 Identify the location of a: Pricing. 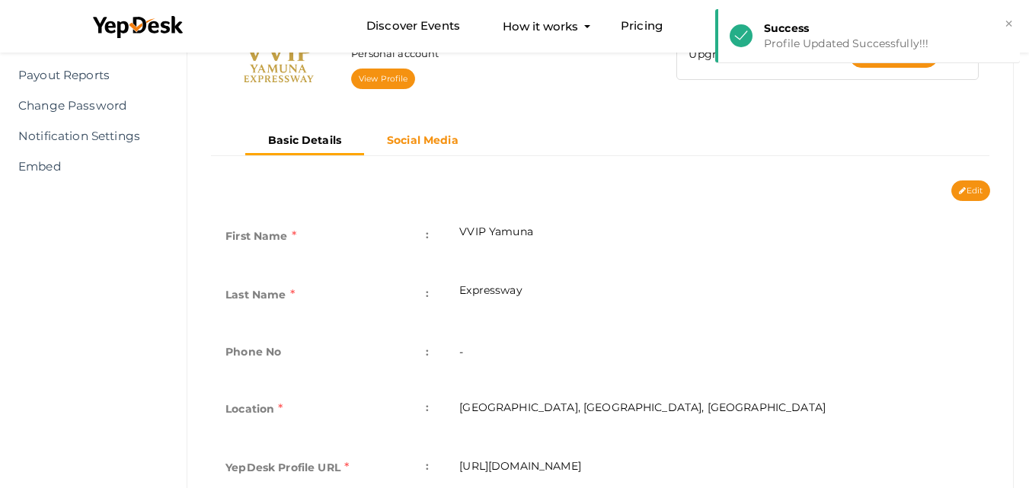
(641, 26).